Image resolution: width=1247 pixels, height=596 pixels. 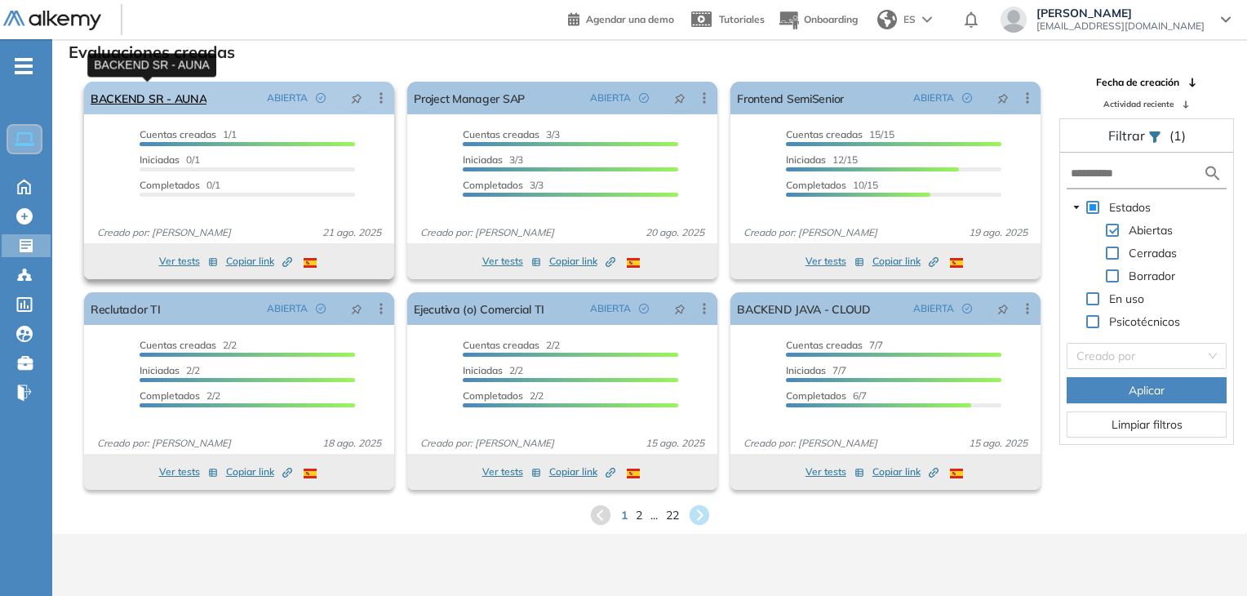 What do you see at coordinates (126, 308) in the screenshot?
I see `a: Reclutador TI` at bounding box center [126, 308].